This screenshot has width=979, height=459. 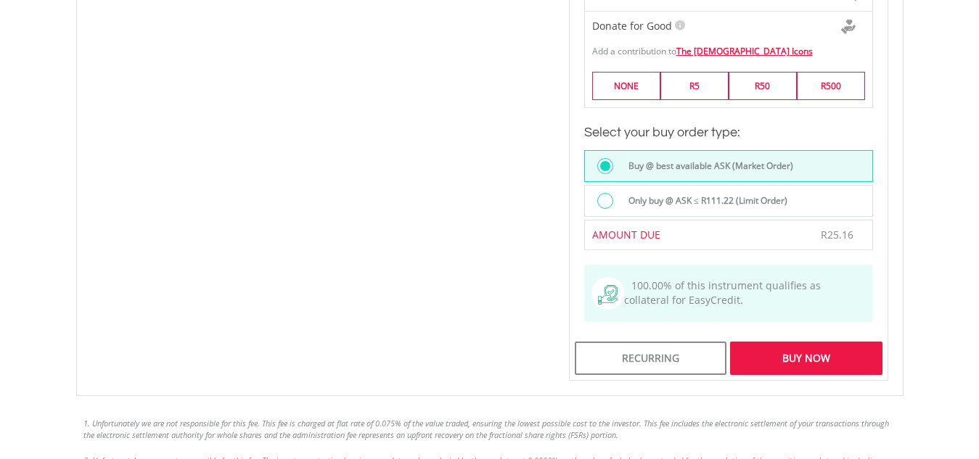 I want to click on div: Add a contribution to, so click(x=728, y=47).